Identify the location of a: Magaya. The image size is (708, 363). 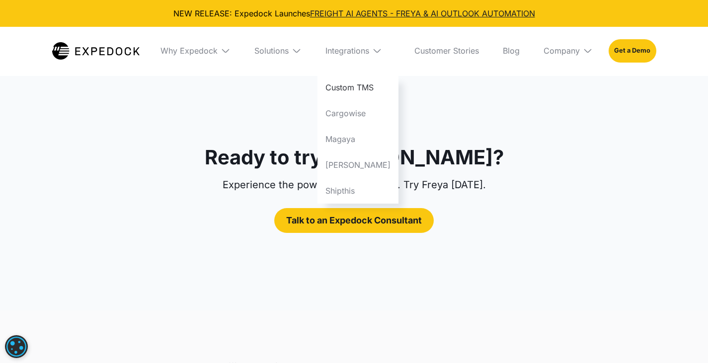
(358, 139).